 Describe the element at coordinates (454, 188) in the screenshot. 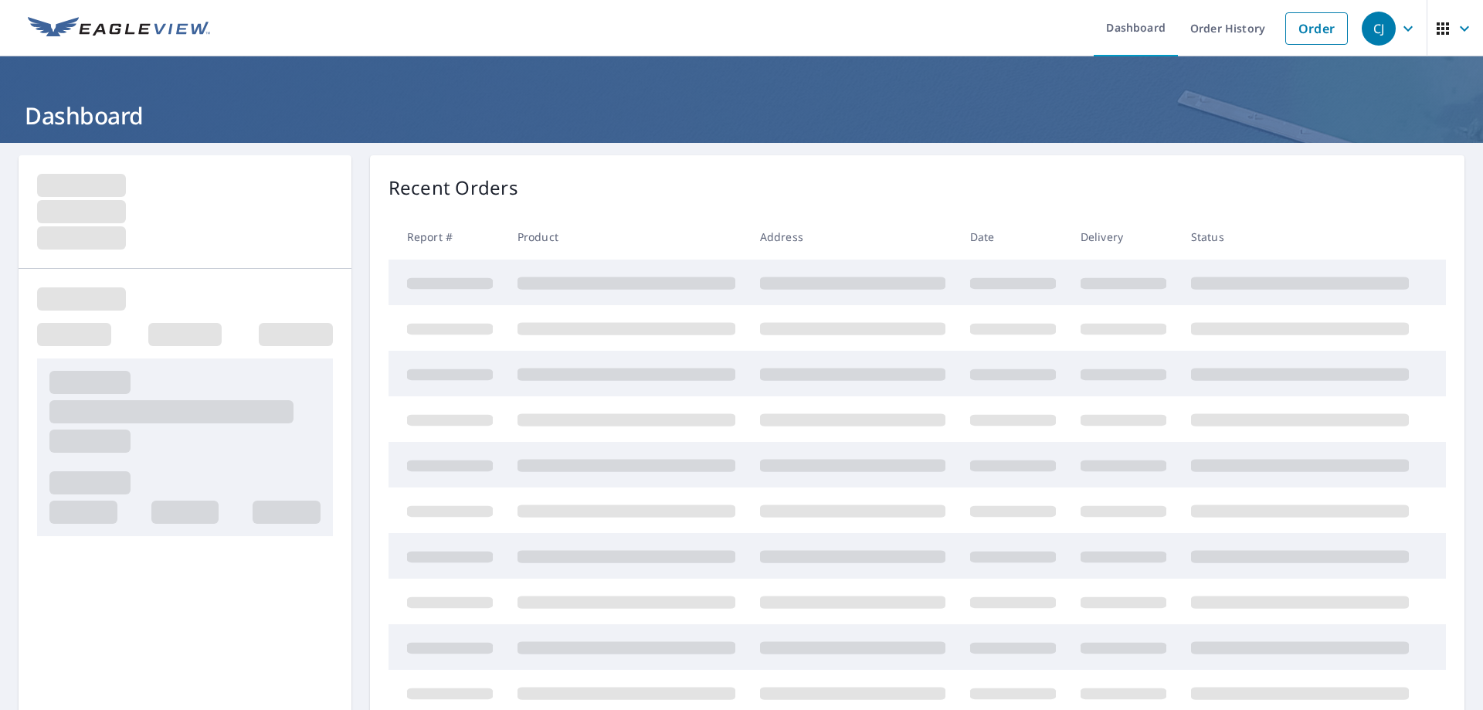

I see `p: Recent Orders` at that location.